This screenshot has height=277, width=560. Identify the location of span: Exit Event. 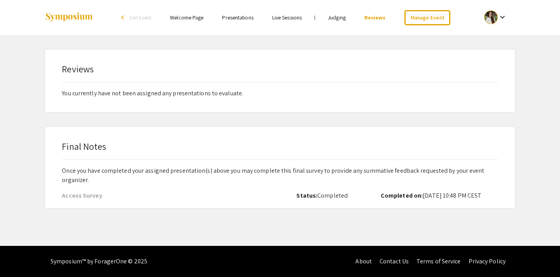
(140, 18).